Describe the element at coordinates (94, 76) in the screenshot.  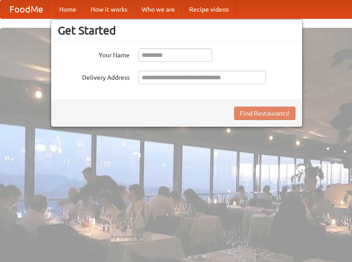
I see `label: Delivery Address` at that location.